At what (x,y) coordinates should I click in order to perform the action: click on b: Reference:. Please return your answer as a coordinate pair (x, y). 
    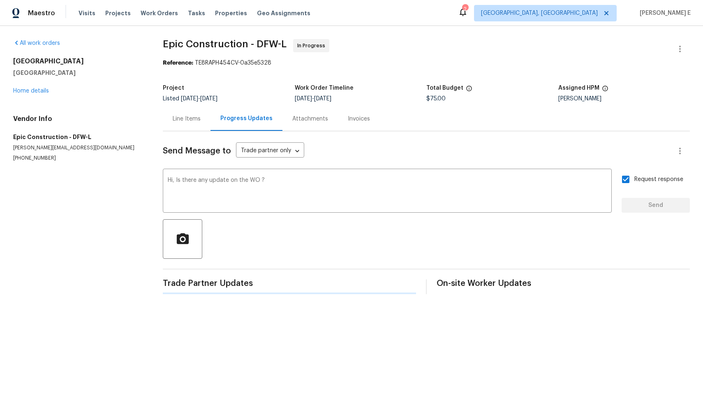
    Looking at the image, I should click on (178, 63).